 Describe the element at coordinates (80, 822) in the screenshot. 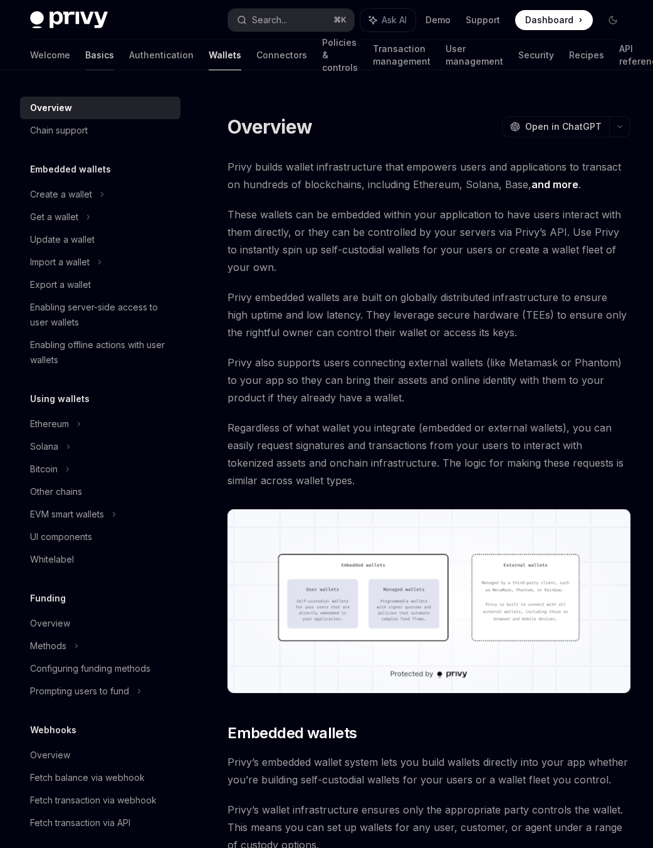

I see `div: Fetch transaction via API` at that location.